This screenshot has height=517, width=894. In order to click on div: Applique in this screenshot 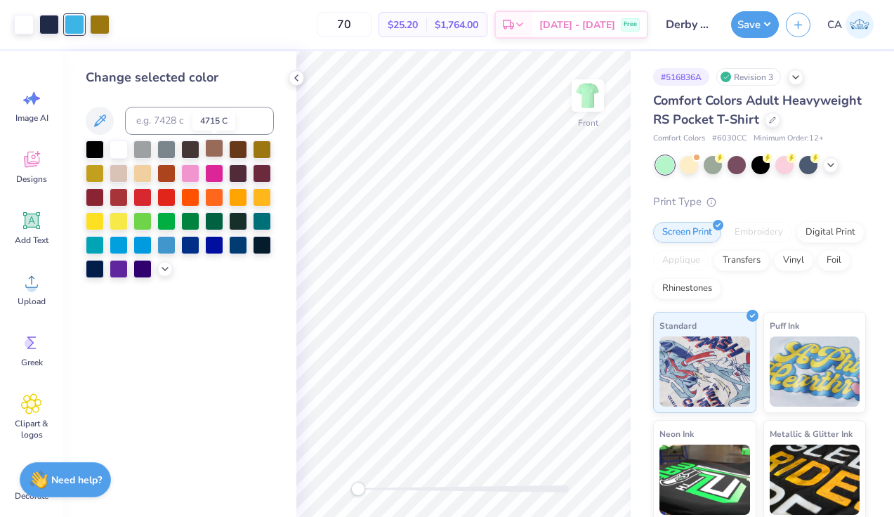, I will do `click(681, 260)`.